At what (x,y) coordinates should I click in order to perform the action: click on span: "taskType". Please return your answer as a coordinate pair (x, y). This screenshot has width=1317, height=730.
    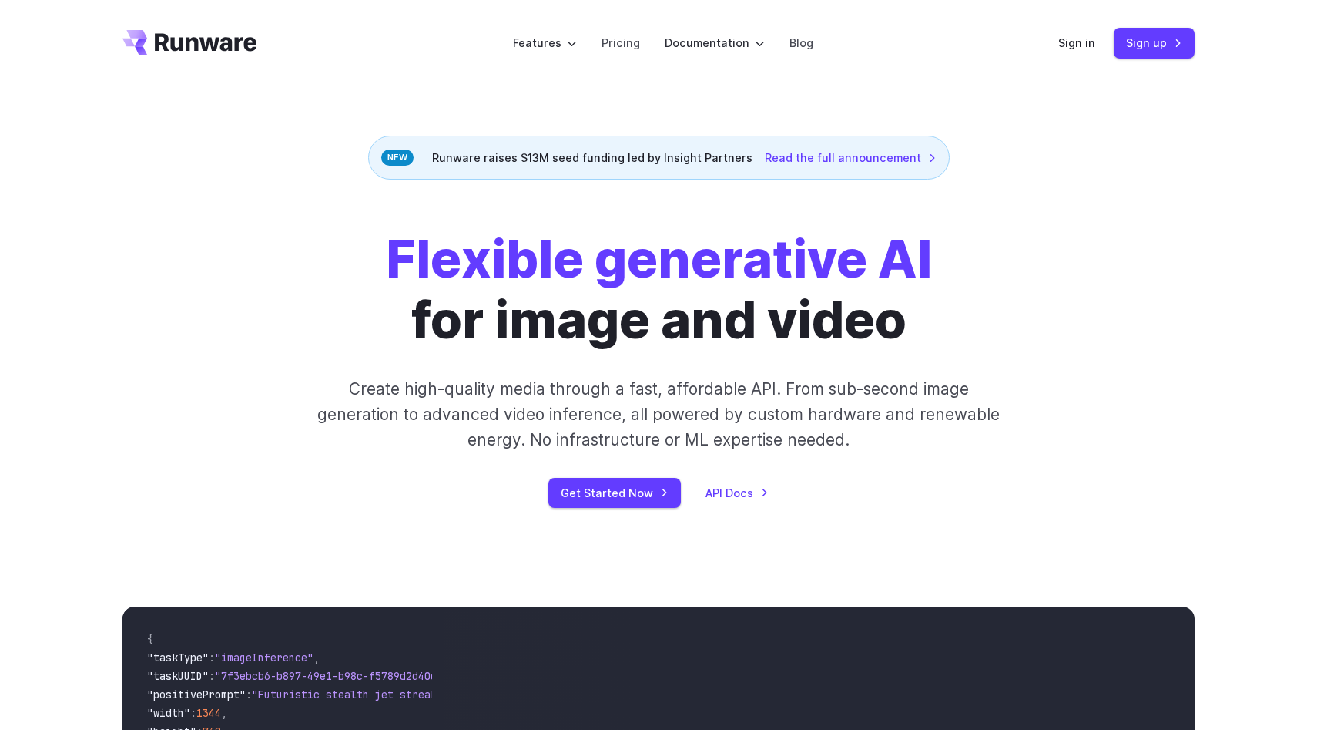
    Looking at the image, I should click on (178, 657).